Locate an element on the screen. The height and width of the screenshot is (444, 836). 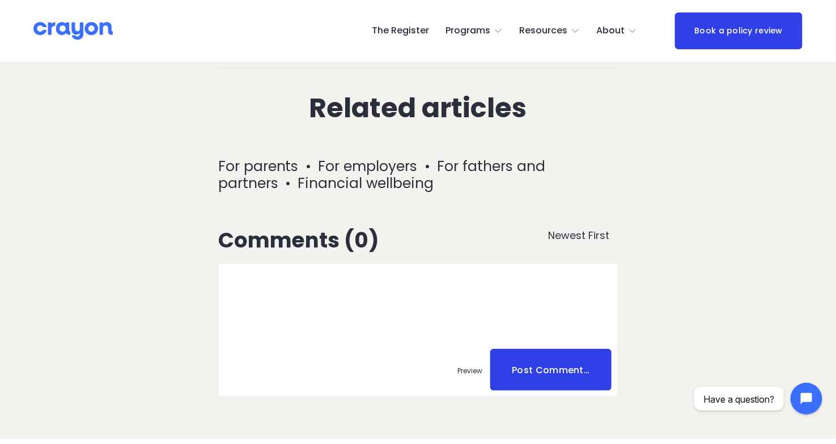
span: Preview is located at coordinates (470, 371).